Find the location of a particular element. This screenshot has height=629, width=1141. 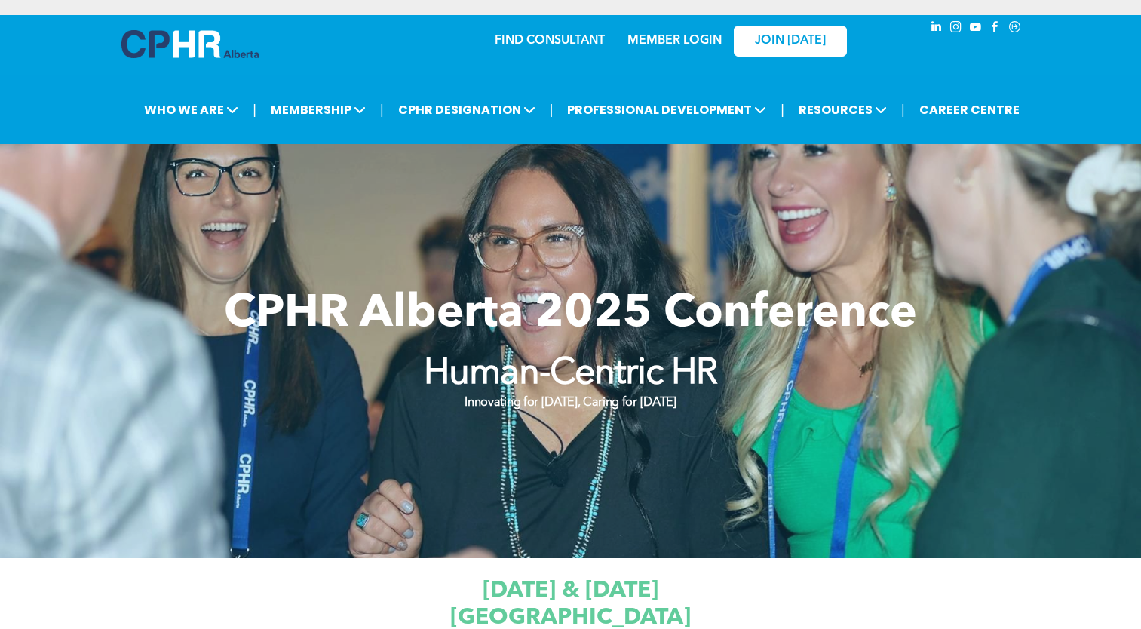

span: RESOURCES is located at coordinates (843, 109).